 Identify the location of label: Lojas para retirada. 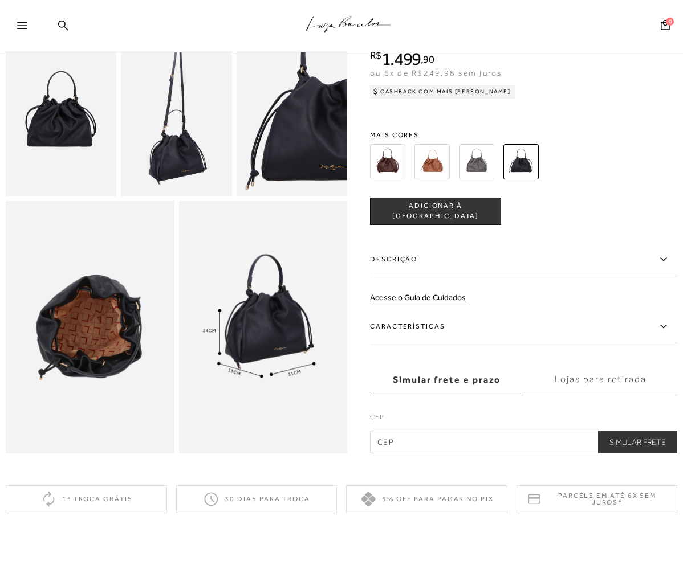
(601, 380).